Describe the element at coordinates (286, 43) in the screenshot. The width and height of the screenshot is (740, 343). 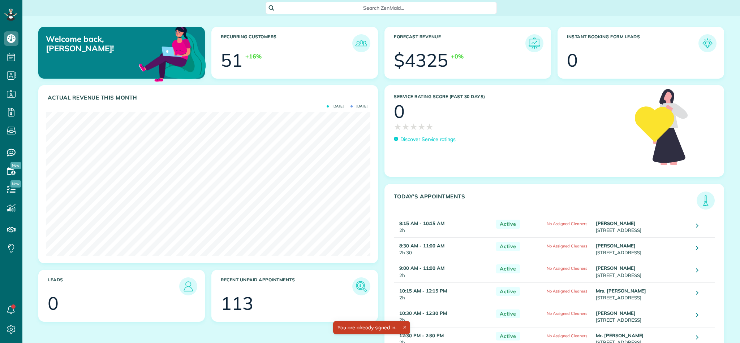
I see `h3: Recurring Customers` at that location.